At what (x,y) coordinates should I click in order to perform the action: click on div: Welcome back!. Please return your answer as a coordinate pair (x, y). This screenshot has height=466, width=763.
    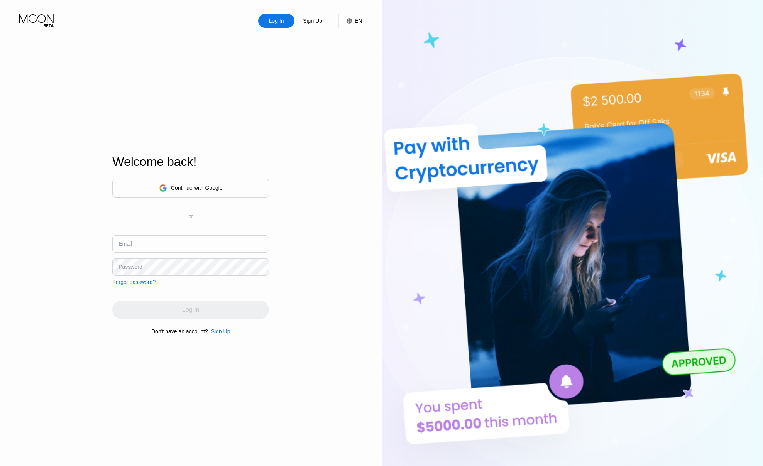
    Looking at the image, I should click on (191, 162).